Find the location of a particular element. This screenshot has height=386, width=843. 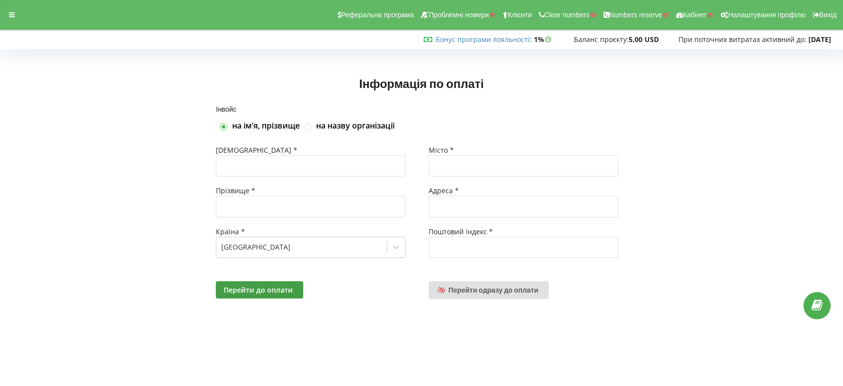

button: Перейти до оплати is located at coordinates (259, 289).